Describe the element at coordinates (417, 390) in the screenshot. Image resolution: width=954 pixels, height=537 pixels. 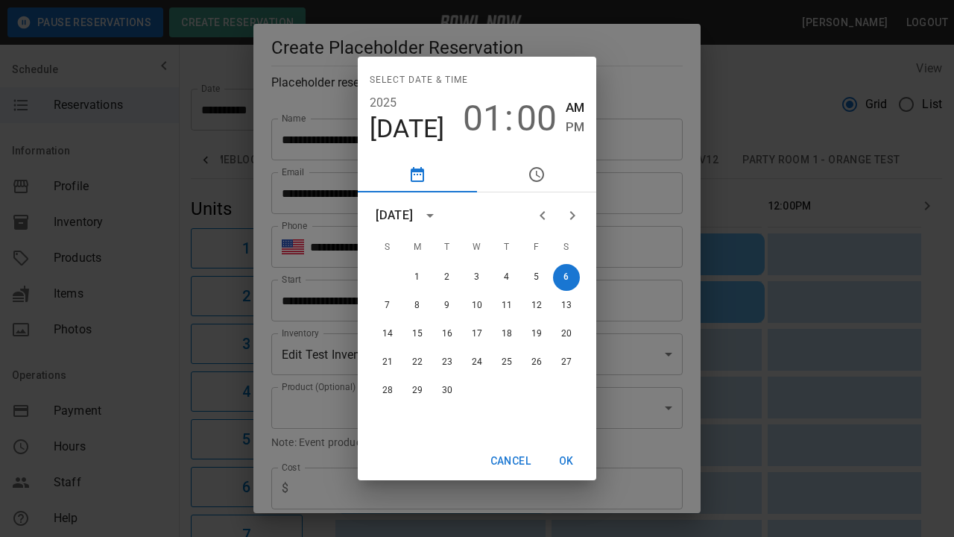
I see `button: 29` at that location.